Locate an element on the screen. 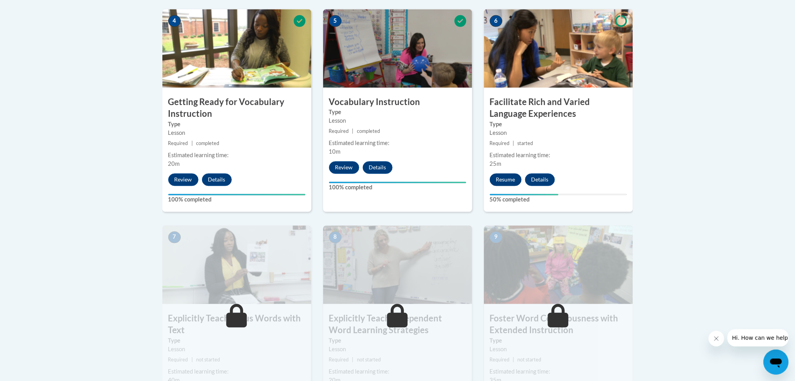 The height and width of the screenshot is (381, 795). h3: Facilitate Rich and Varied Language Experiences is located at coordinates (558, 109).